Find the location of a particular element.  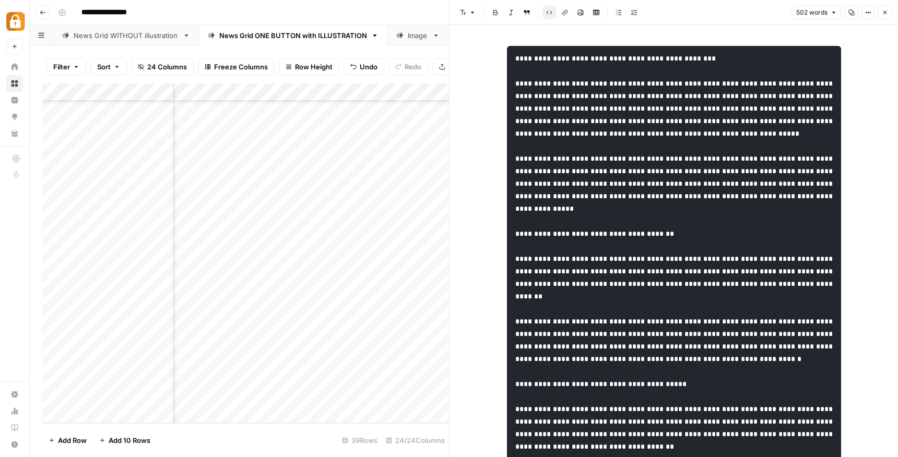

button: Sort is located at coordinates (109, 67).